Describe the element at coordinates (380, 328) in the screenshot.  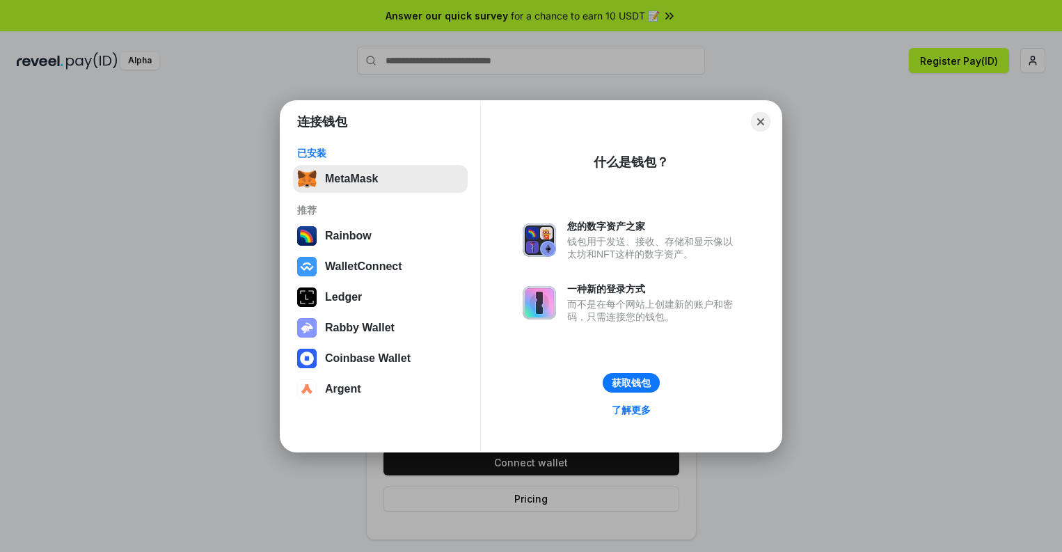
I see `button: Rabby Wallet` at that location.